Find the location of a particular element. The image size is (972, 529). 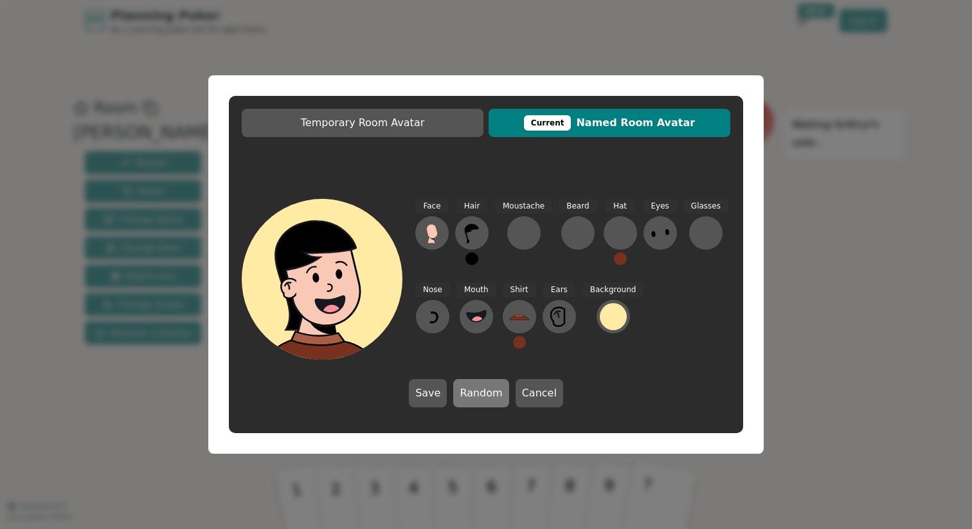

span: Named Room Avatar is located at coordinates (610, 123).